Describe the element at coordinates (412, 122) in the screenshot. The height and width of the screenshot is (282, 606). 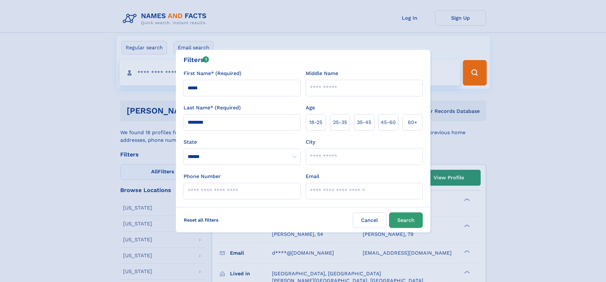
I see `span: 60+` at that location.